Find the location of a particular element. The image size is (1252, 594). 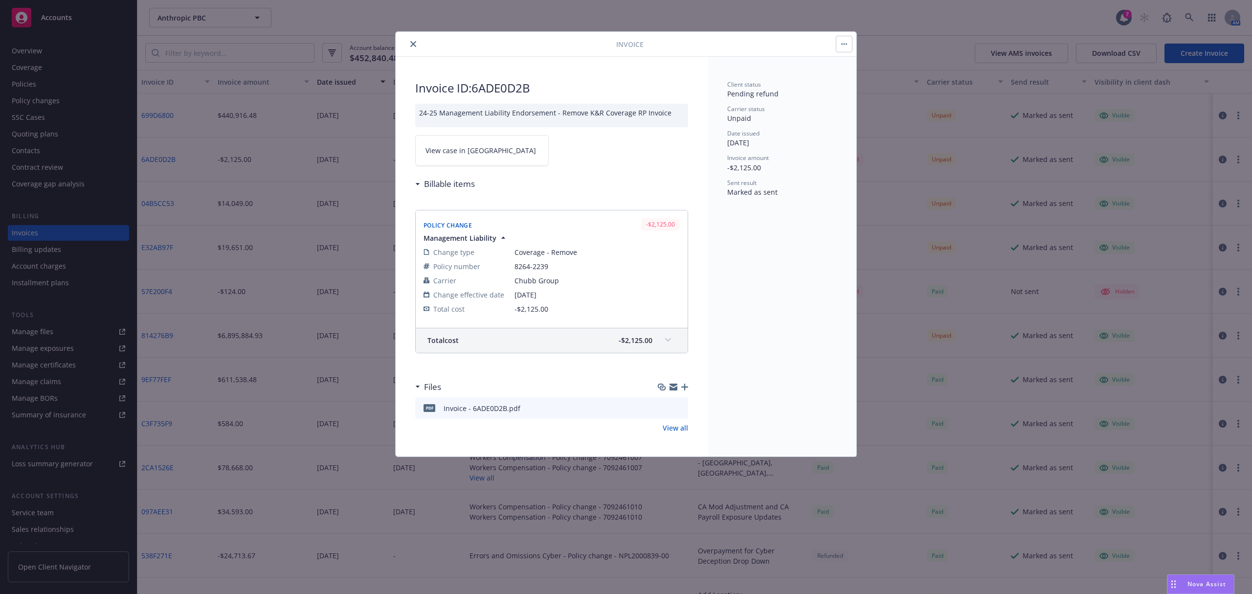

div: Drag to move is located at coordinates (1174, 584).